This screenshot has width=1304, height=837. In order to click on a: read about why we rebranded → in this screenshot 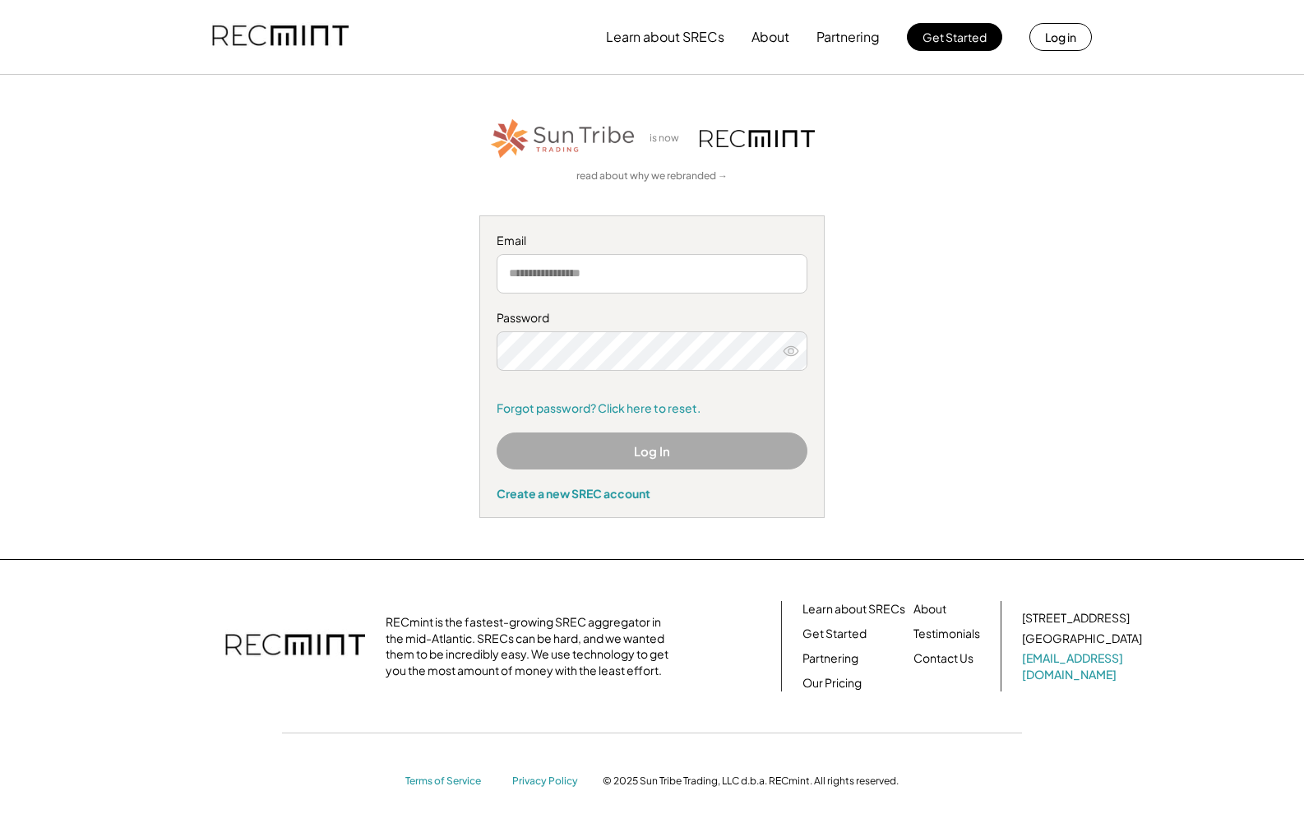, I will do `click(652, 176)`.